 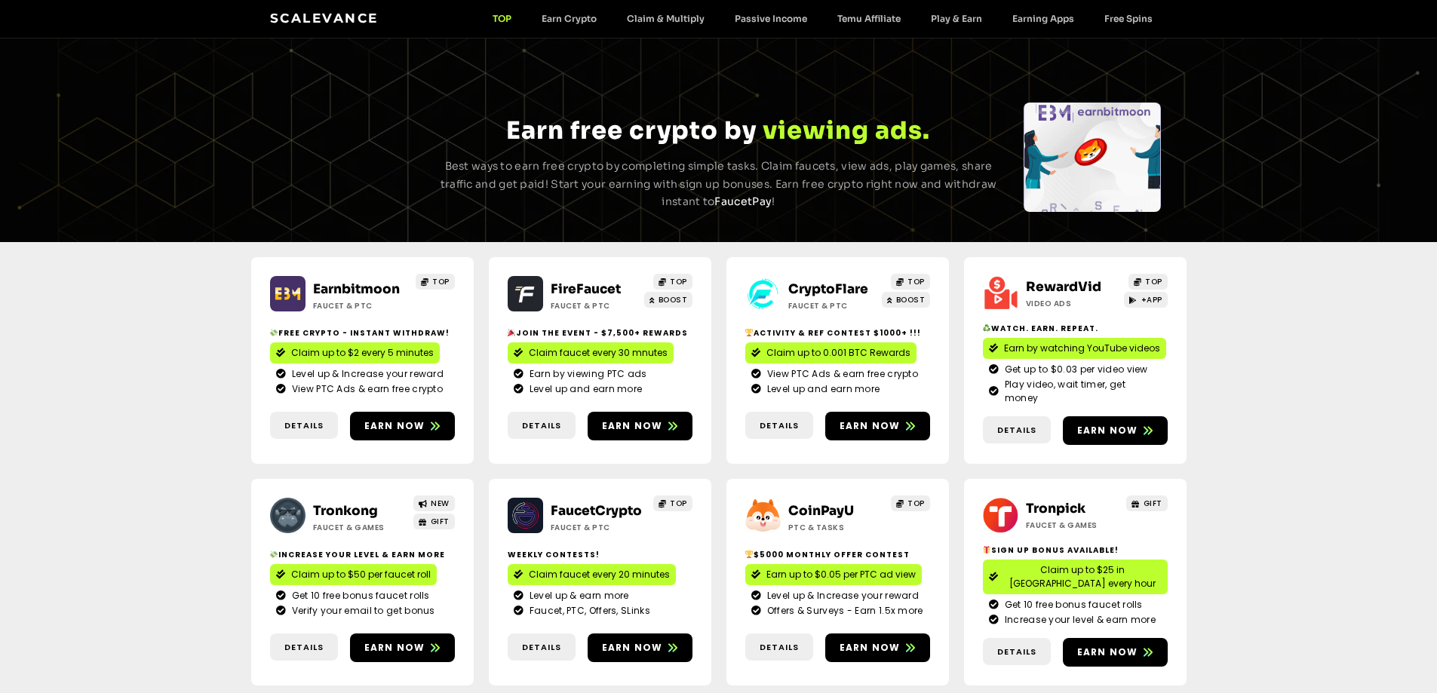 I want to click on span: Get up to $0.03 per video view, so click(x=1074, y=370).